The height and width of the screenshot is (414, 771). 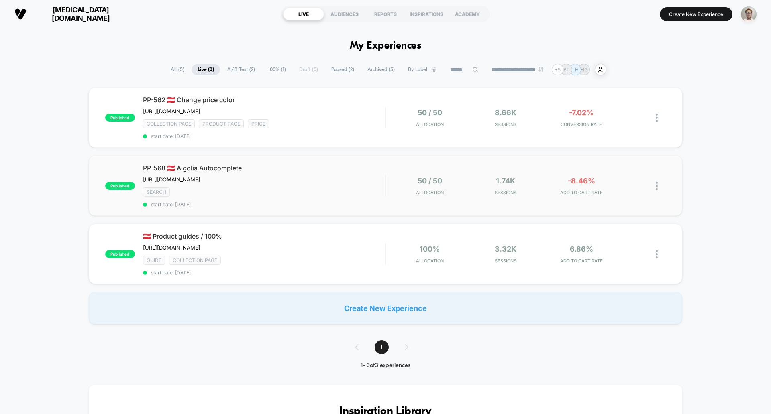 I want to click on img: Visually logo, so click(x=20, y=14).